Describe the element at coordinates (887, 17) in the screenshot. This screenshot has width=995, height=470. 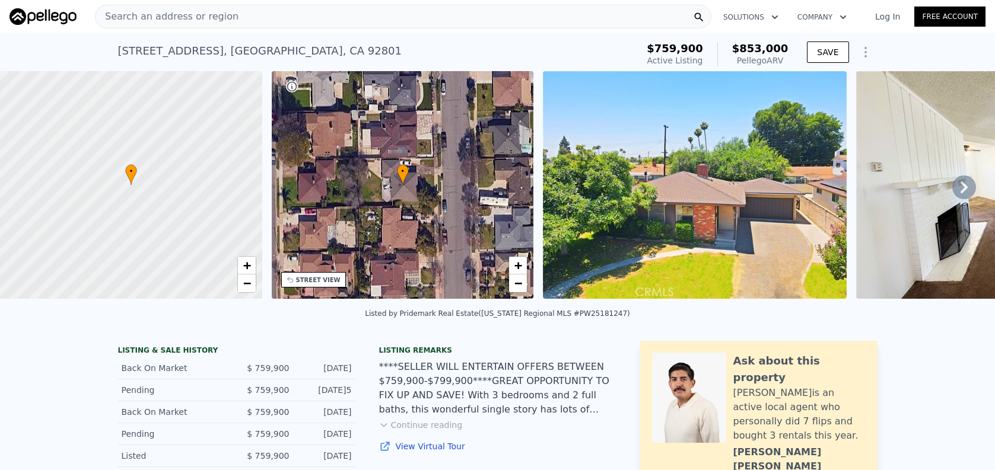
I see `a: Log In` at that location.